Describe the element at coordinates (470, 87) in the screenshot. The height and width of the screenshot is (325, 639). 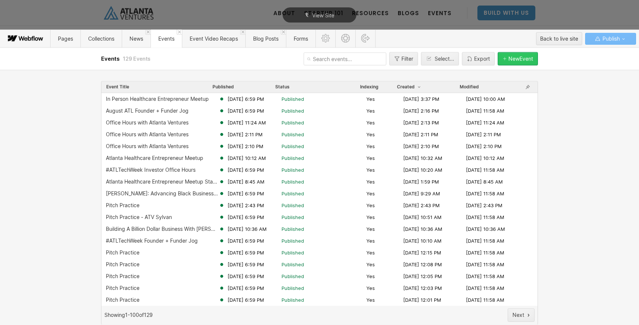
I see `button: Modified` at that location.